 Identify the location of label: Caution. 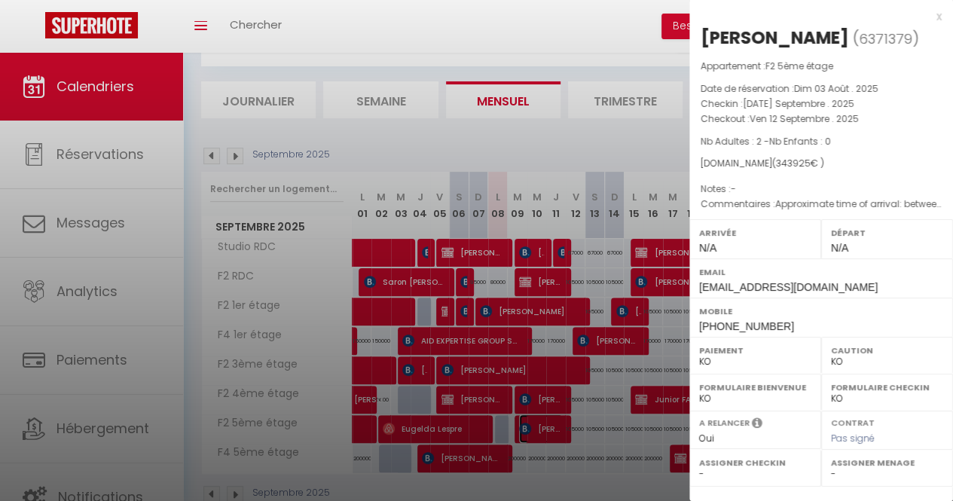
(887, 350).